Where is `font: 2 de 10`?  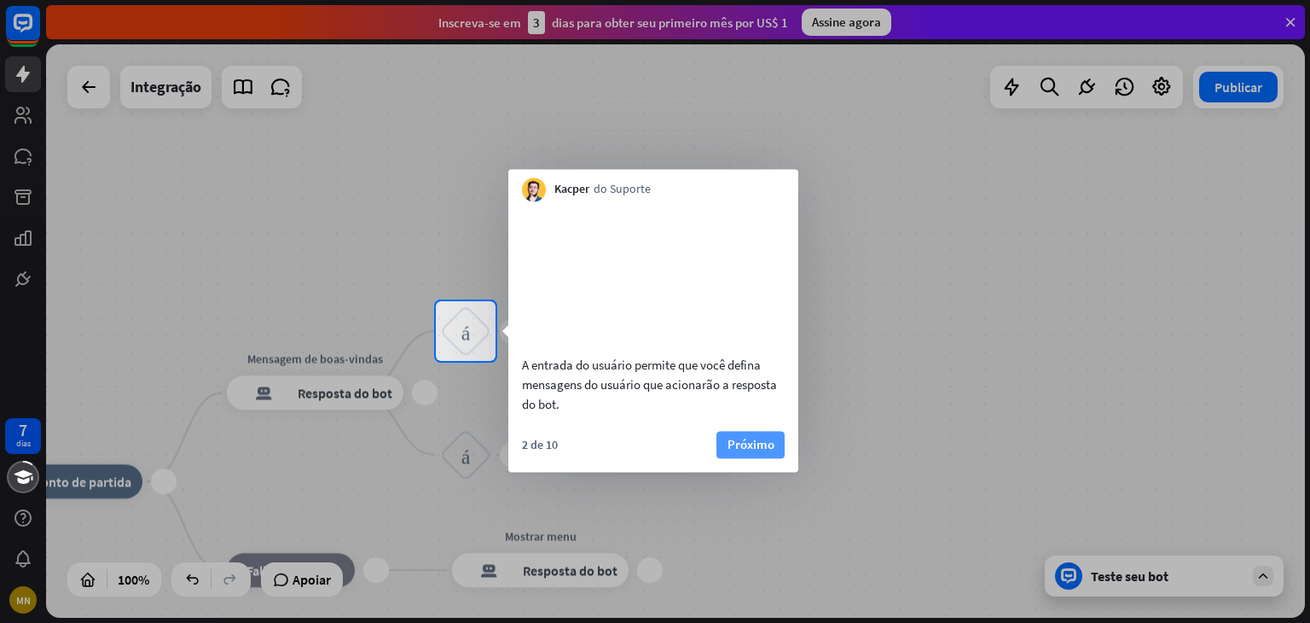
font: 2 de 10 is located at coordinates (540, 444).